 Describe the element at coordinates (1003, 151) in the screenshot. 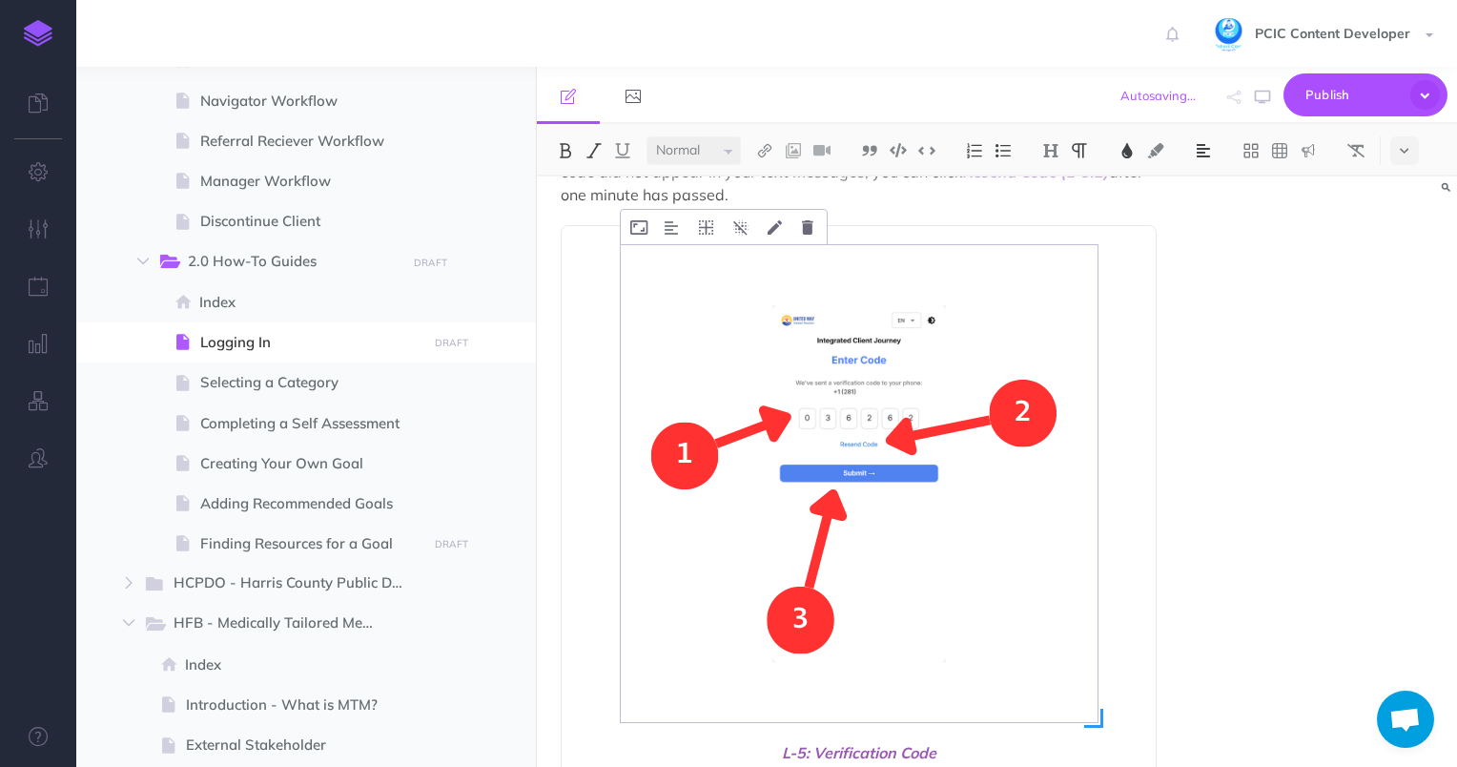

I see `img: Unordered list button` at that location.